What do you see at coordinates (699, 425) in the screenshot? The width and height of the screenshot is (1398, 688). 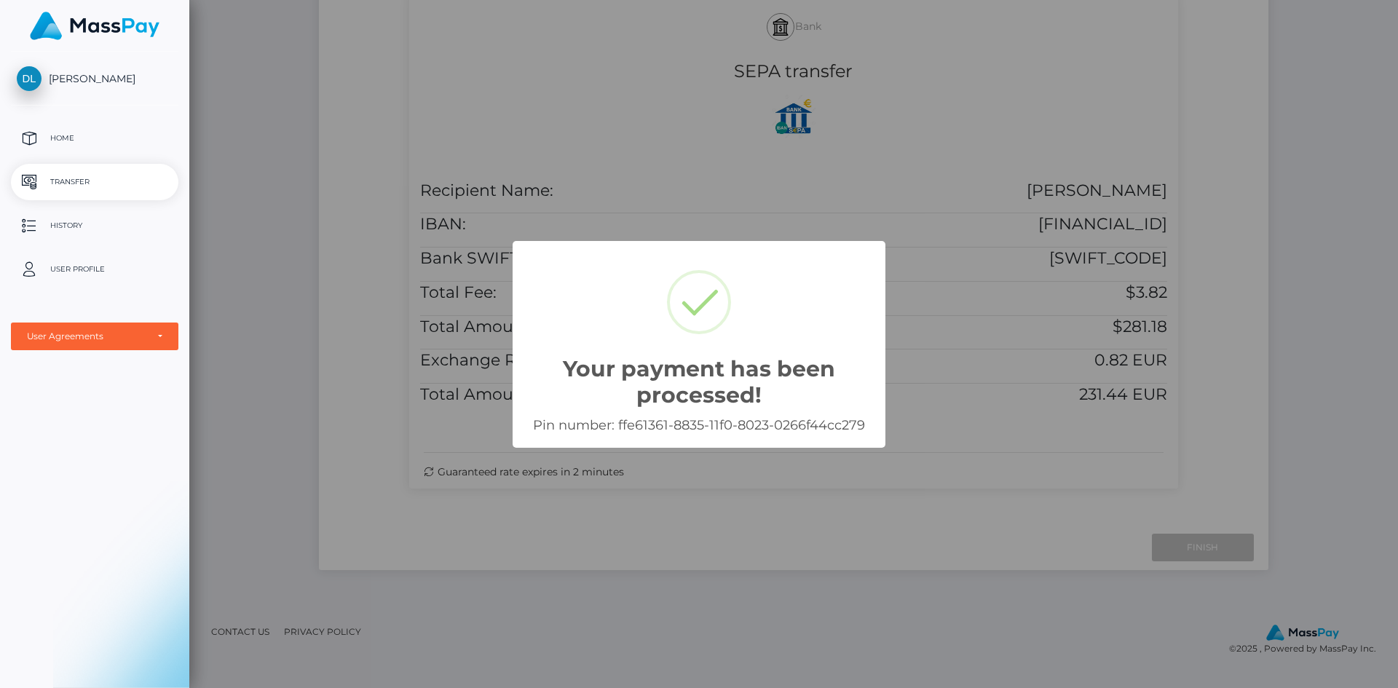 I see `div: Pin number: ffe61361-8835-11f0-8023-0266f44cc279` at bounding box center [699, 425].